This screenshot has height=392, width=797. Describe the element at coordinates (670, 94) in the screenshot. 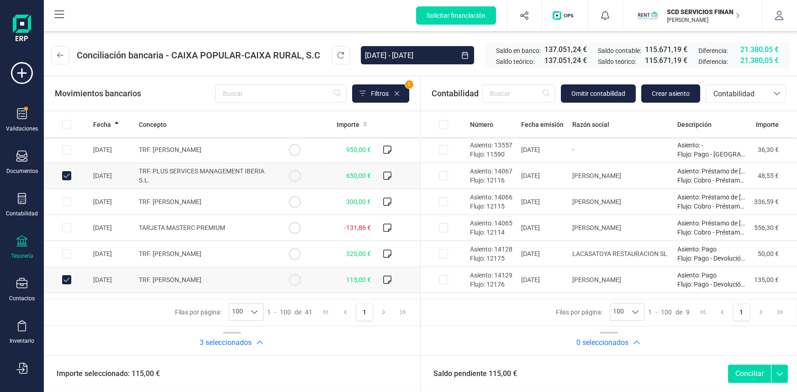

I see `button: Crear asiento` at that location.